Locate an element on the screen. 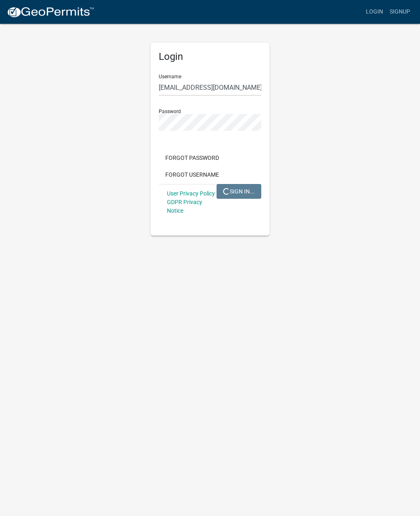  button: Forgot Username is located at coordinates (192, 175).